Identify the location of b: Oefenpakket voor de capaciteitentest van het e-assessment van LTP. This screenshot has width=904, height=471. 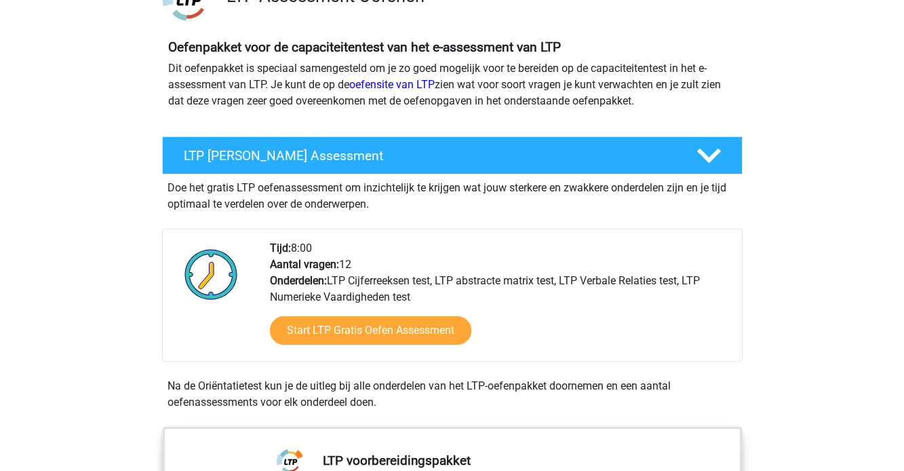
(364, 47).